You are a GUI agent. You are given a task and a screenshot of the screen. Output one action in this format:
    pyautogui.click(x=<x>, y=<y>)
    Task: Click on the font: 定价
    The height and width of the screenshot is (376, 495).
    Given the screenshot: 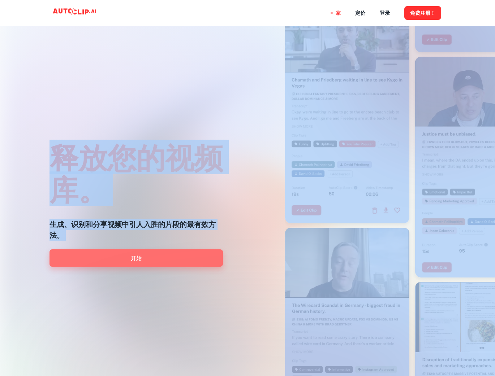 What is the action you would take?
    pyautogui.click(x=360, y=13)
    